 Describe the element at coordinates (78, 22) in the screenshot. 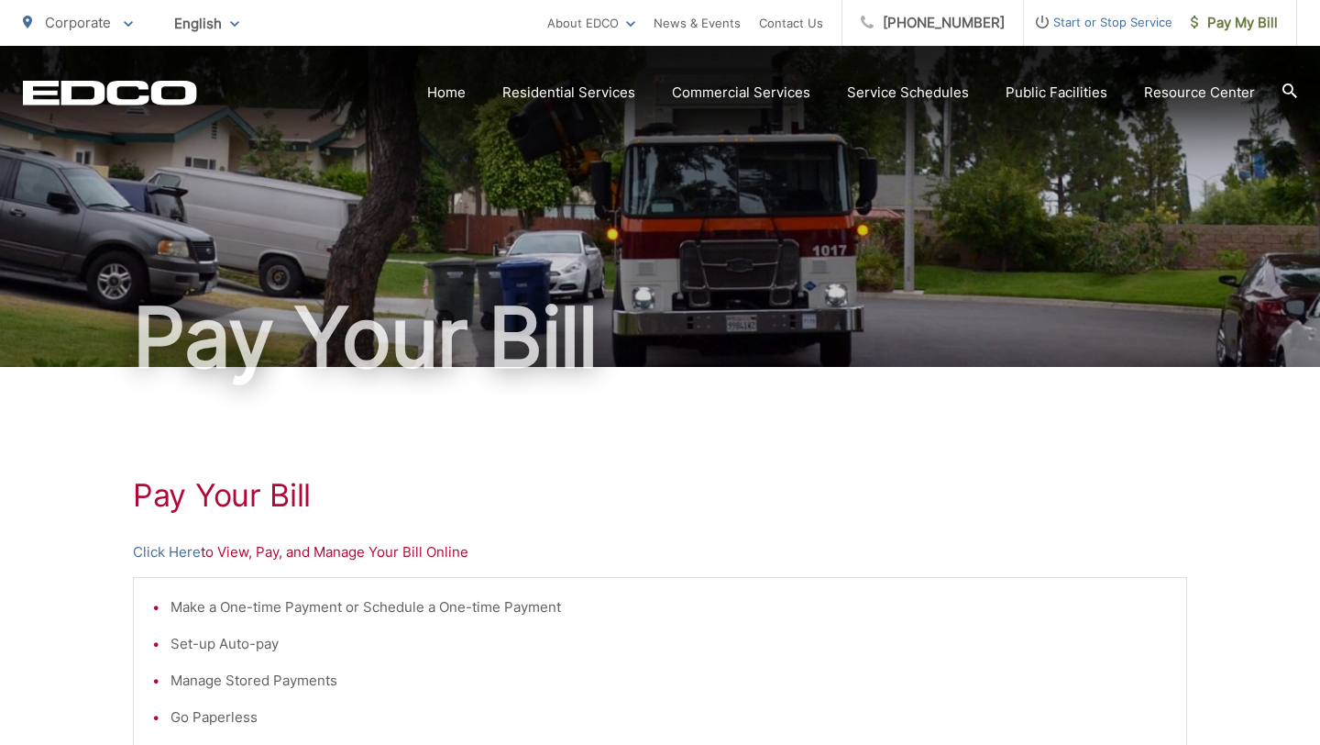

I see `span: Corporate` at that location.